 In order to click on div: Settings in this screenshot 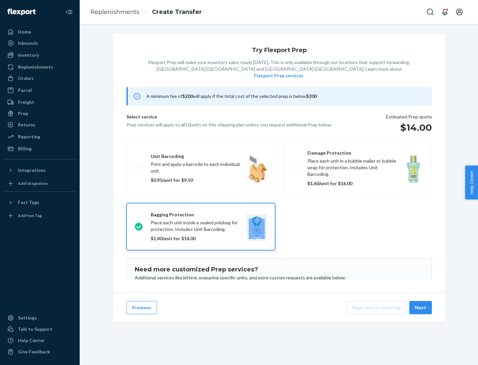, I will do `click(27, 318)`.